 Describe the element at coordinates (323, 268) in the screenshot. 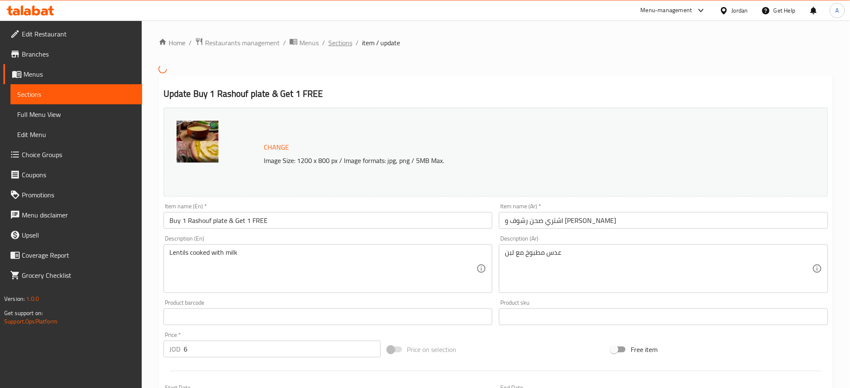

I see `textarea: Lentils cooked with milk` at that location.